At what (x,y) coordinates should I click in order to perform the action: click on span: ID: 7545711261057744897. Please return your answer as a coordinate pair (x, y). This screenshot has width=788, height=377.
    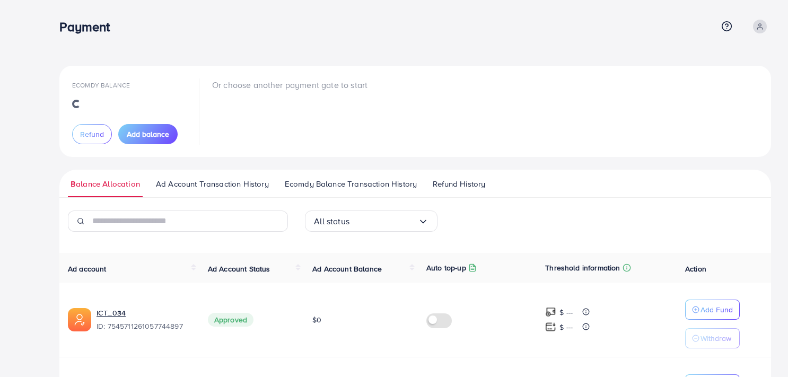
    Looking at the image, I should click on (144, 326).